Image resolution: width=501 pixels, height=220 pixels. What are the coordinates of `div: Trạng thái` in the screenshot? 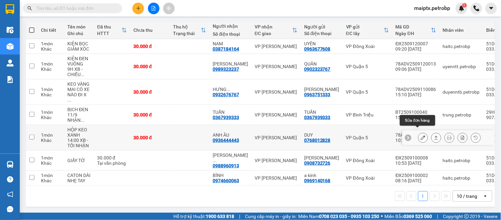 It's located at (187, 33).